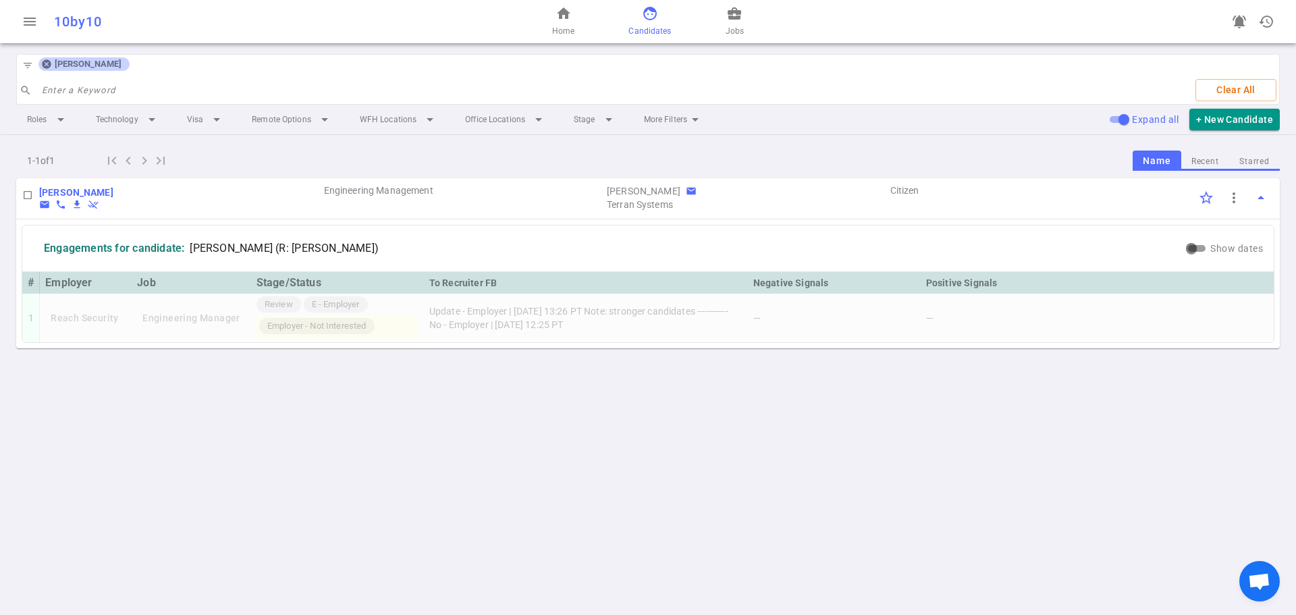 This screenshot has width=1296, height=615. Describe the element at coordinates (77, 205) in the screenshot. I see `button: Download resume` at that location.